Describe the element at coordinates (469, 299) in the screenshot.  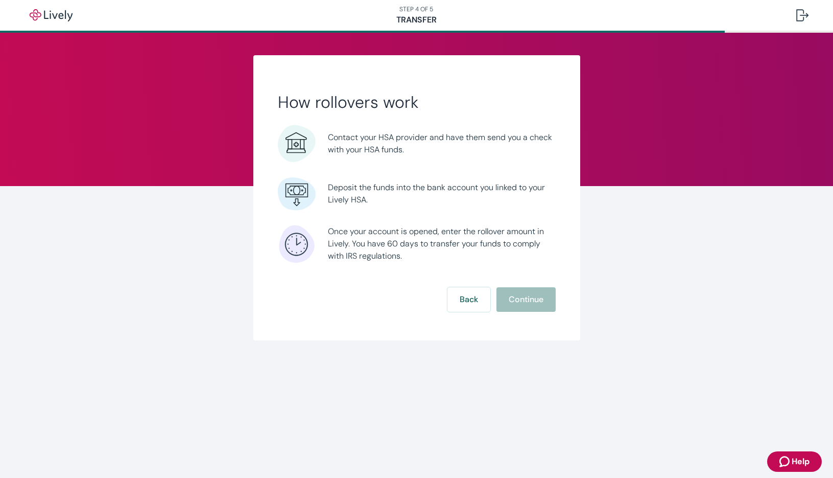
I see `button: Back` at that location.